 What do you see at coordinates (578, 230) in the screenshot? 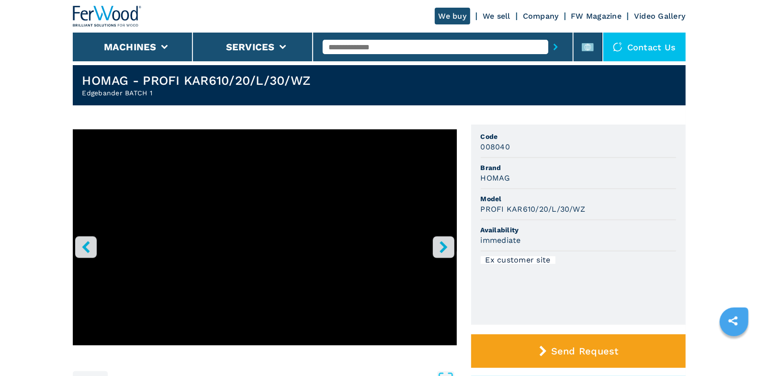
I see `span: Availability` at bounding box center [578, 230].